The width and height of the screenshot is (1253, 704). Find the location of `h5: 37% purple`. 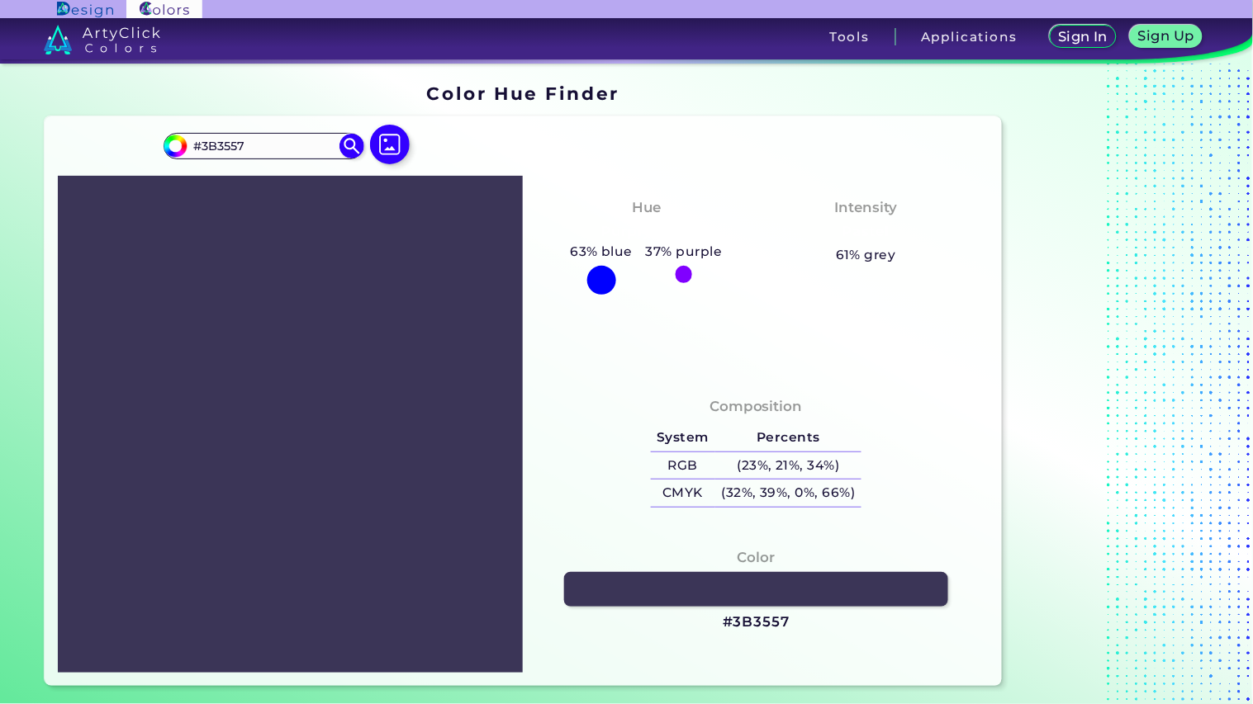

h5: 37% purple is located at coordinates (684, 252).